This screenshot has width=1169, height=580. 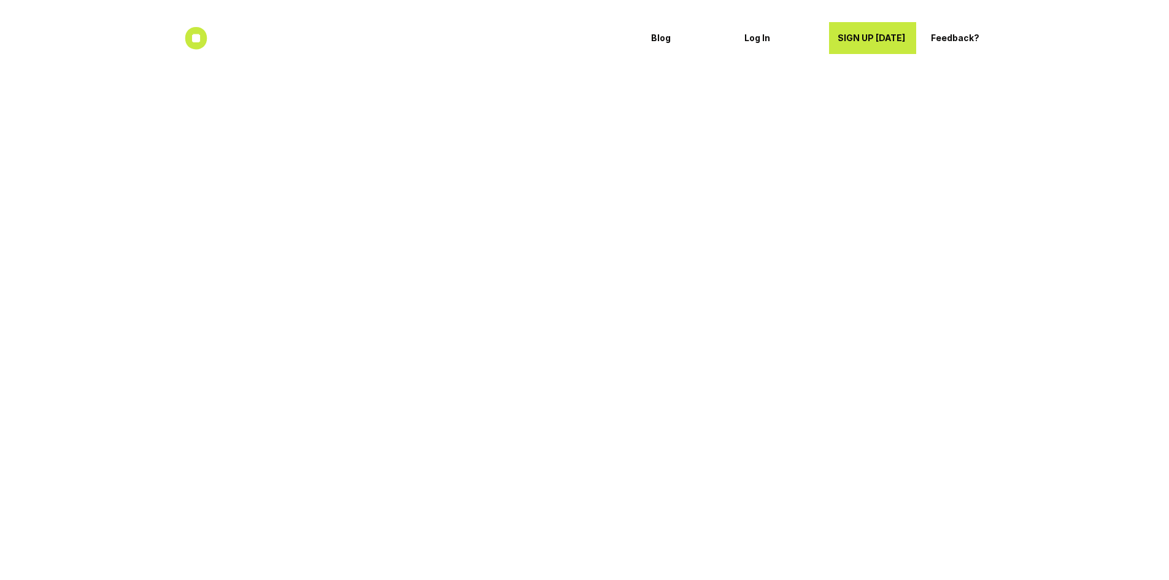 I want to click on a: Feedback?, so click(x=966, y=38).